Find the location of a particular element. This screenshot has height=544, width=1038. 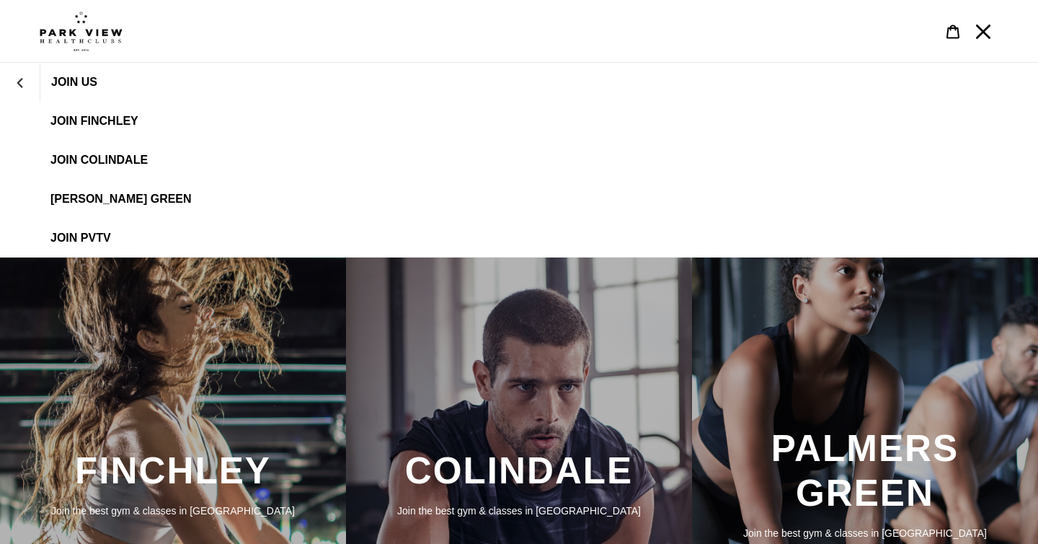

span: JOIN FINCHLEY is located at coordinates (94, 121).